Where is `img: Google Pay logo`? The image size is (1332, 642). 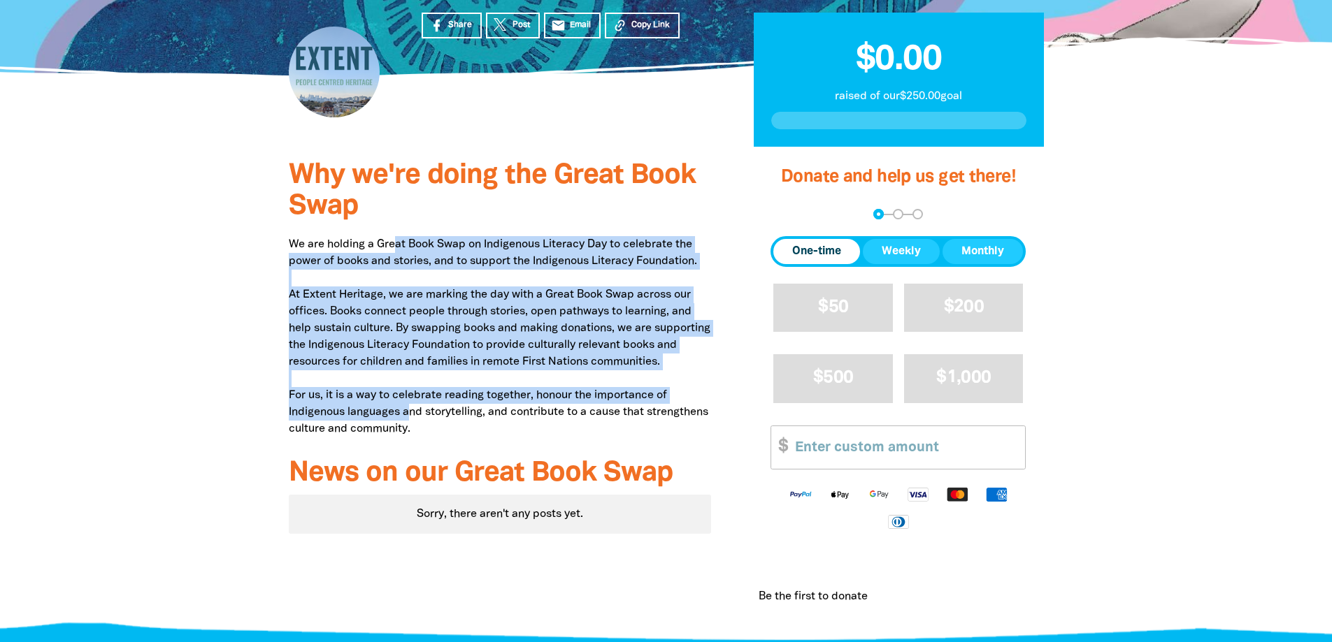 img: Google Pay logo is located at coordinates (879, 494).